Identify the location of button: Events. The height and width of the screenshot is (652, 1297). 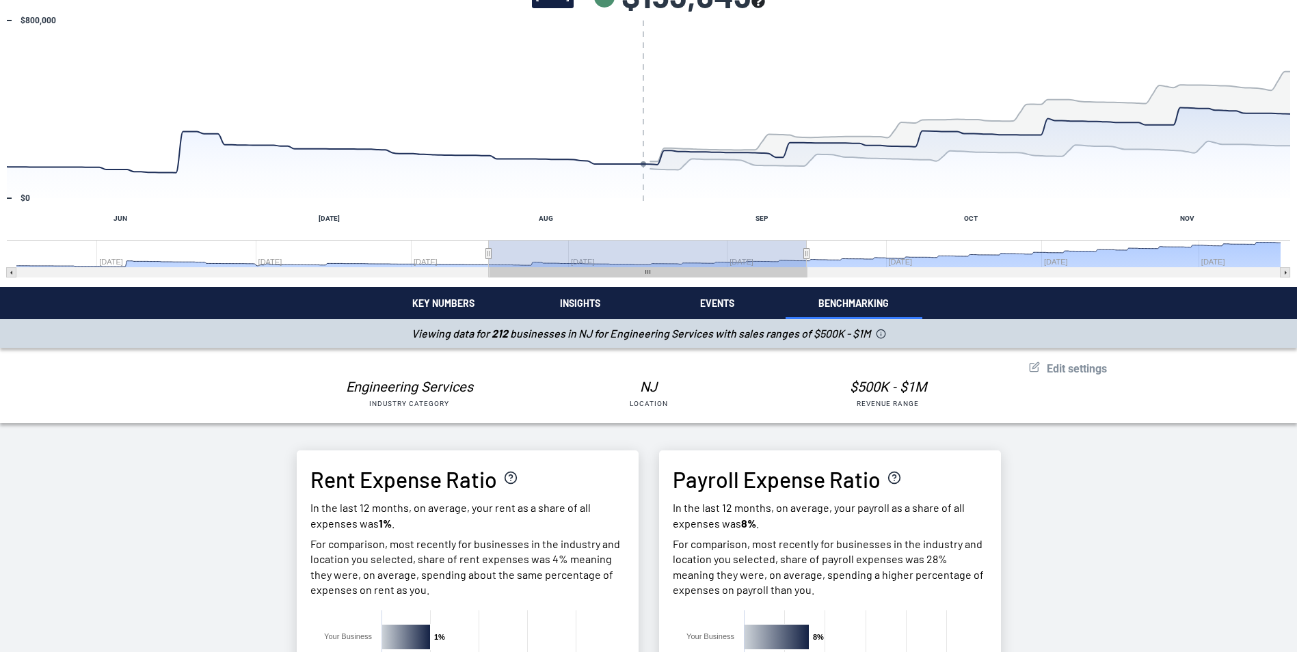
(717, 303).